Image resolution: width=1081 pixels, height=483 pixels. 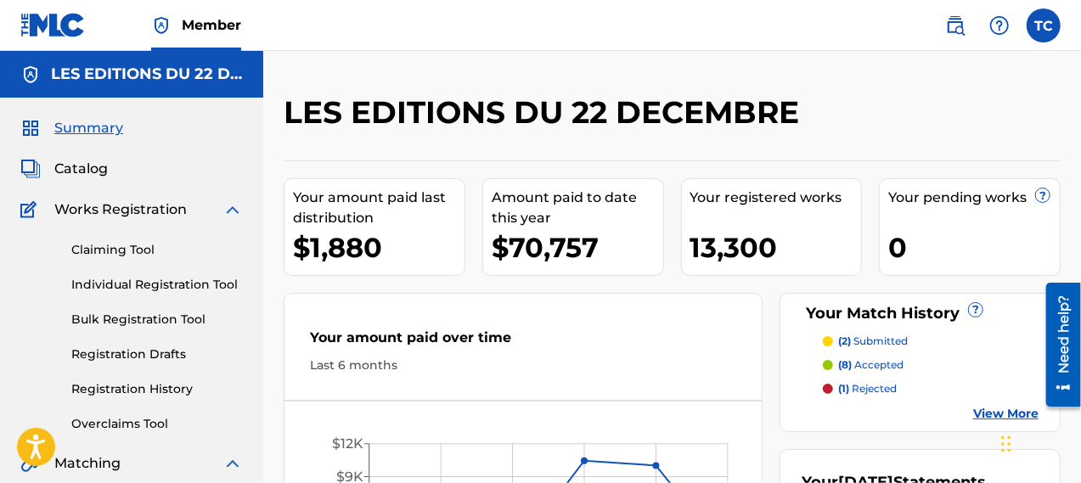 What do you see at coordinates (523, 365) in the screenshot?
I see `div: Last 6 months` at bounding box center [523, 365].